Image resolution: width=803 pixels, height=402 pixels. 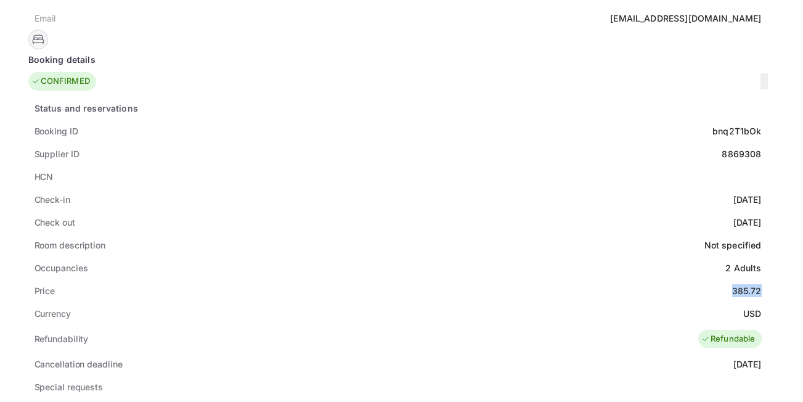 What do you see at coordinates (398, 59) in the screenshot?
I see `div: Booking details` at bounding box center [398, 59].